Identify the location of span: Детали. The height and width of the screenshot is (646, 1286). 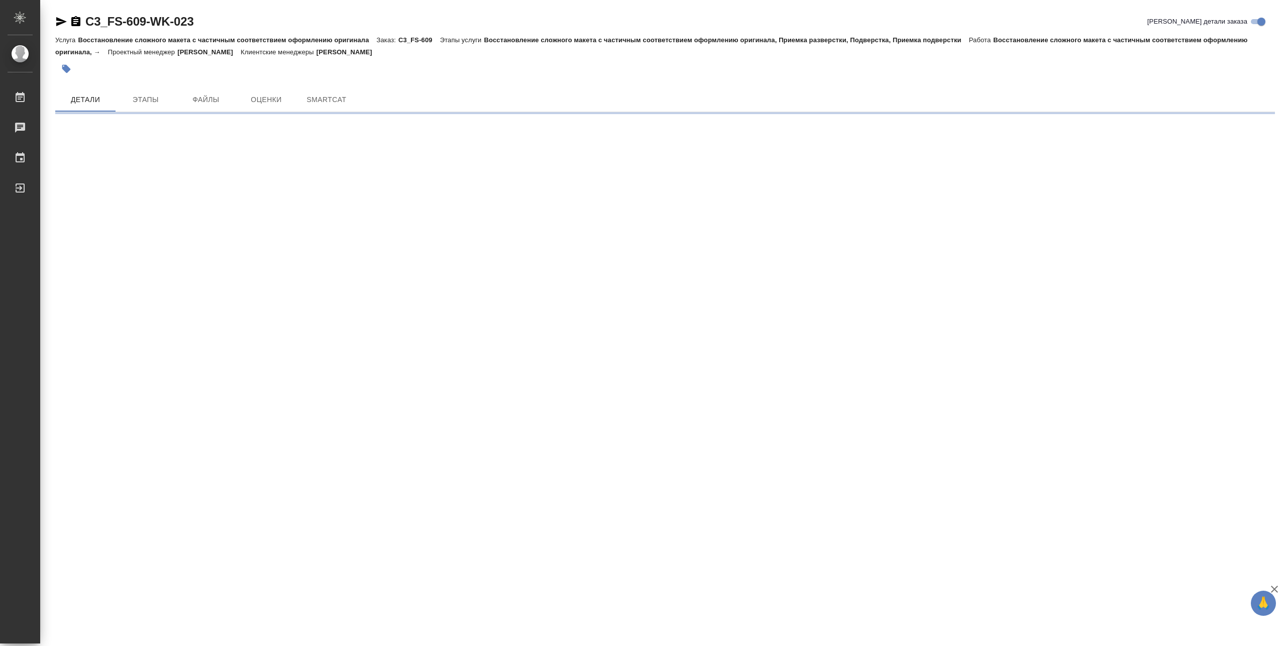
(85, 99).